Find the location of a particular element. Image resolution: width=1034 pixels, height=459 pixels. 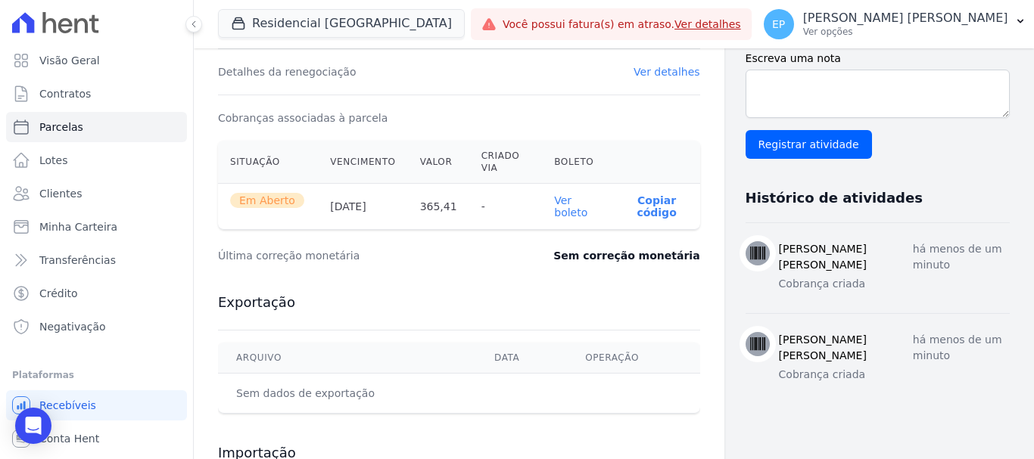

th: Valor is located at coordinates (438, 162).